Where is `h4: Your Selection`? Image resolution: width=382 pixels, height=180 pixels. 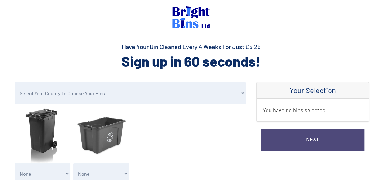
h4: Your Selection is located at coordinates (313, 91).